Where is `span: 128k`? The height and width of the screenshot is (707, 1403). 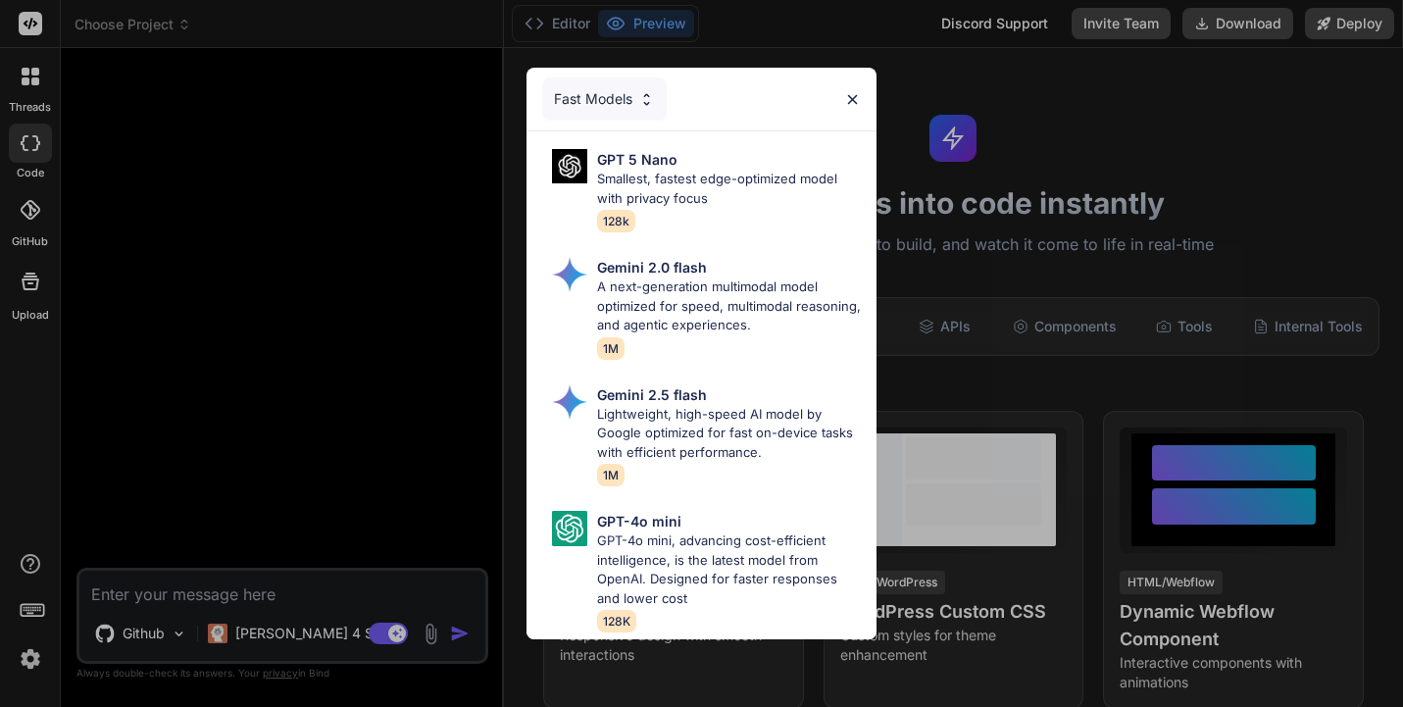 span: 128k is located at coordinates (616, 221).